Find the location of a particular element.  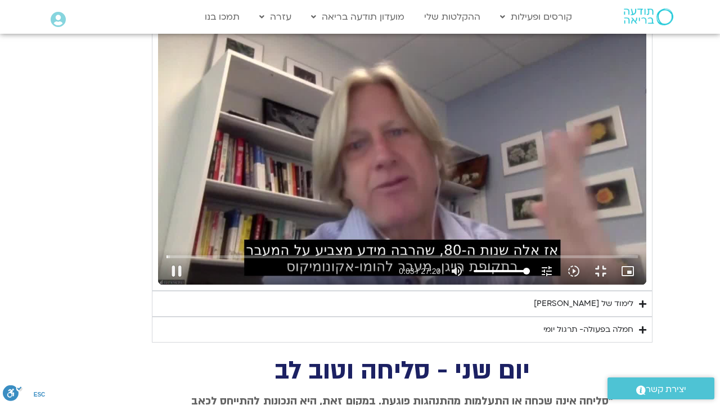

a: קורסים ופעילות is located at coordinates (536, 17).